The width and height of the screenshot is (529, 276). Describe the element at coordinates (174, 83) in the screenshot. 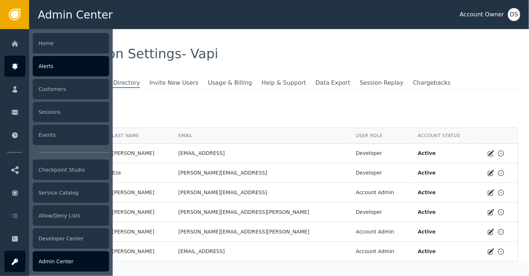

I see `span: Invite New Users` at that location.